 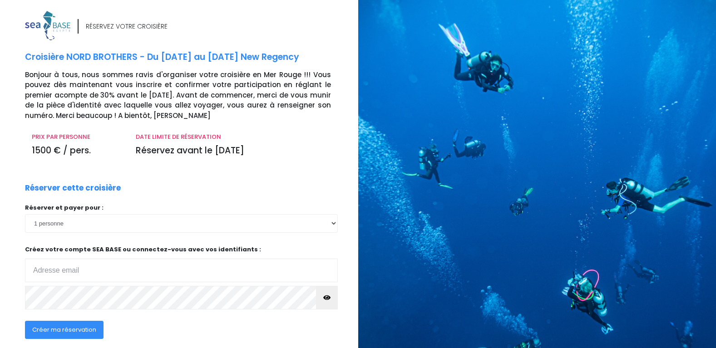 I want to click on p: Bonjour à tous, nous sommes ravis d'organiser votre croisière en Mer Rouge !!! Vous pouvez dès ma..., so click(x=188, y=95).